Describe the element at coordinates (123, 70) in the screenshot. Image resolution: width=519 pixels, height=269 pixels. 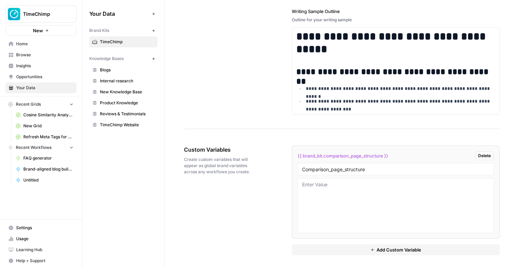
I see `a: Blogs` at that location.